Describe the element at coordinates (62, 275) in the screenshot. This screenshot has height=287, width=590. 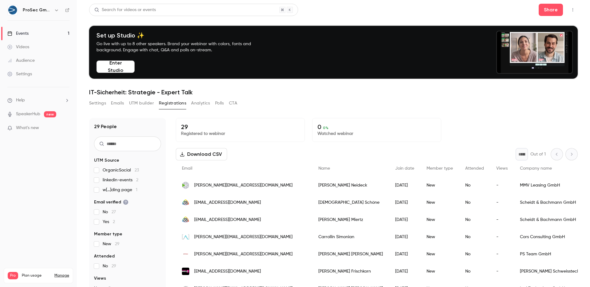
I see `a: Manage` at that location.